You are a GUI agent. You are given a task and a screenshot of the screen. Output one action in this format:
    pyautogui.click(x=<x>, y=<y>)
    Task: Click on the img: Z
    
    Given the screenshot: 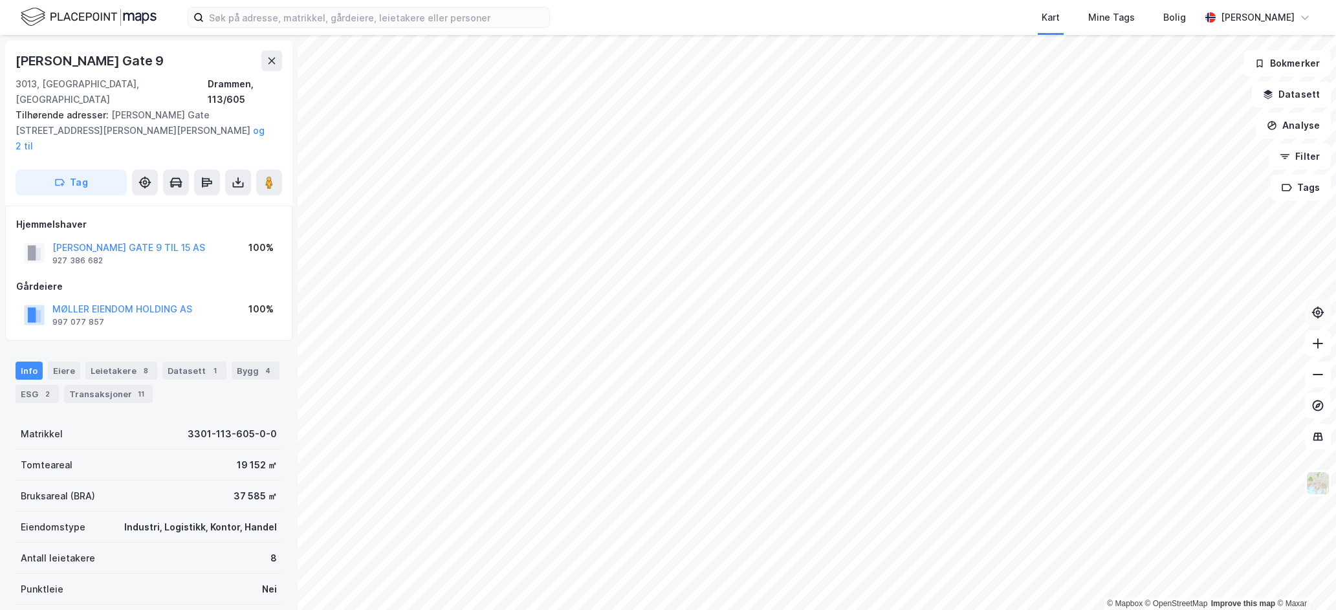 What is the action you would take?
    pyautogui.click(x=1318, y=483)
    